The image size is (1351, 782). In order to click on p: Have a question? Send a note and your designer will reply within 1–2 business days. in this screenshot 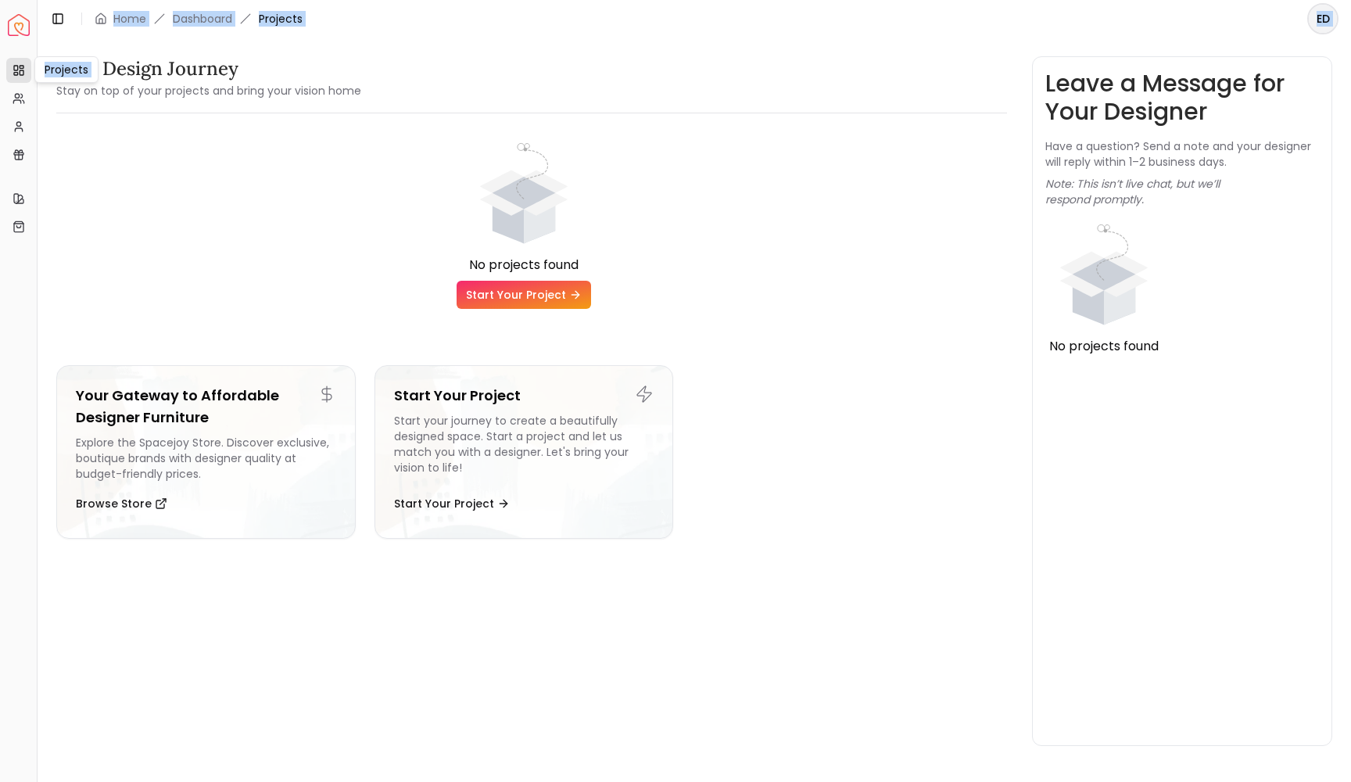, I will do `click(1182, 154)`.